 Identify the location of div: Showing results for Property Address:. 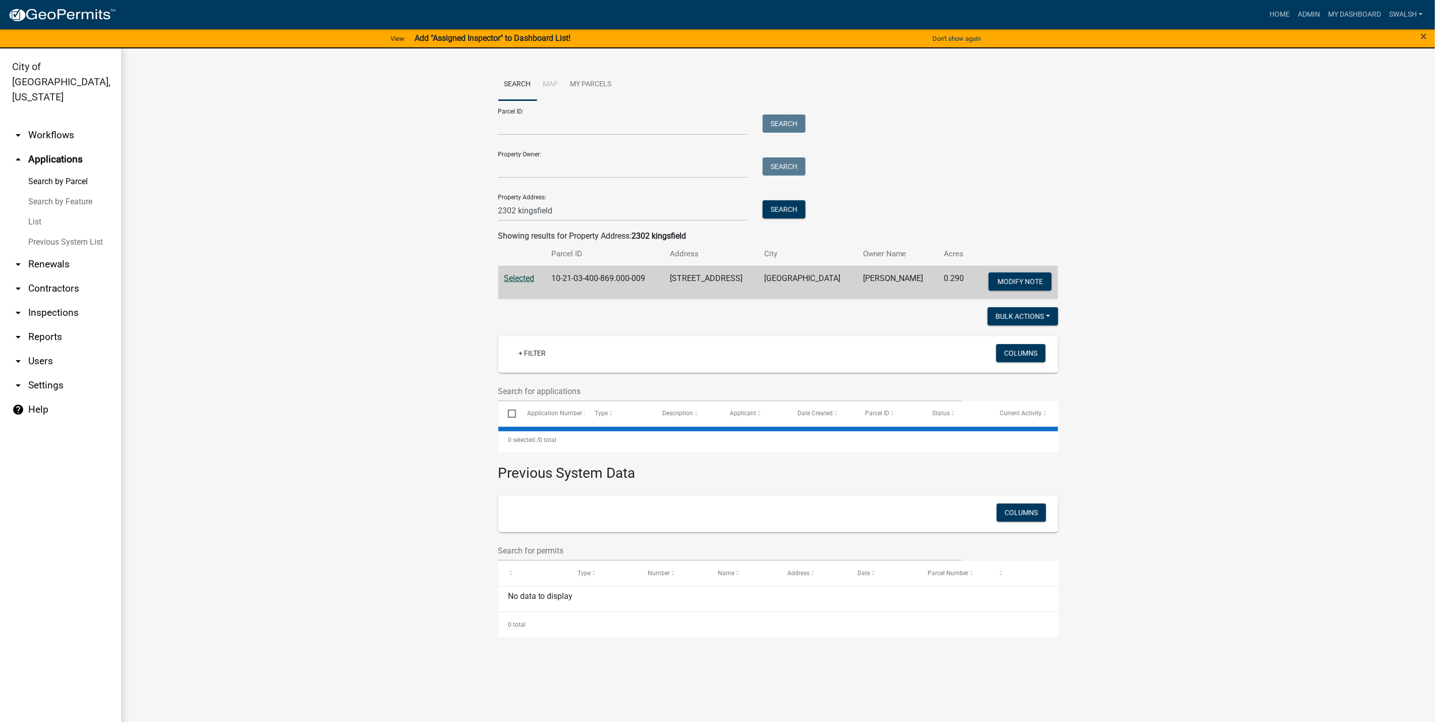
(778, 236).